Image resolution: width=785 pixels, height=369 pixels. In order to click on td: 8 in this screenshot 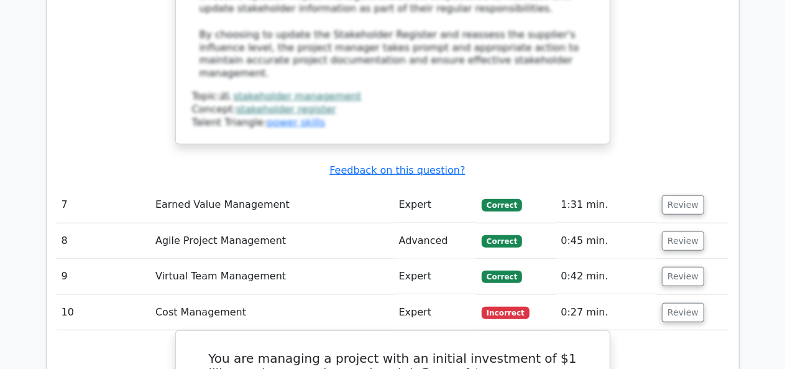, I will do `click(104, 241)`.